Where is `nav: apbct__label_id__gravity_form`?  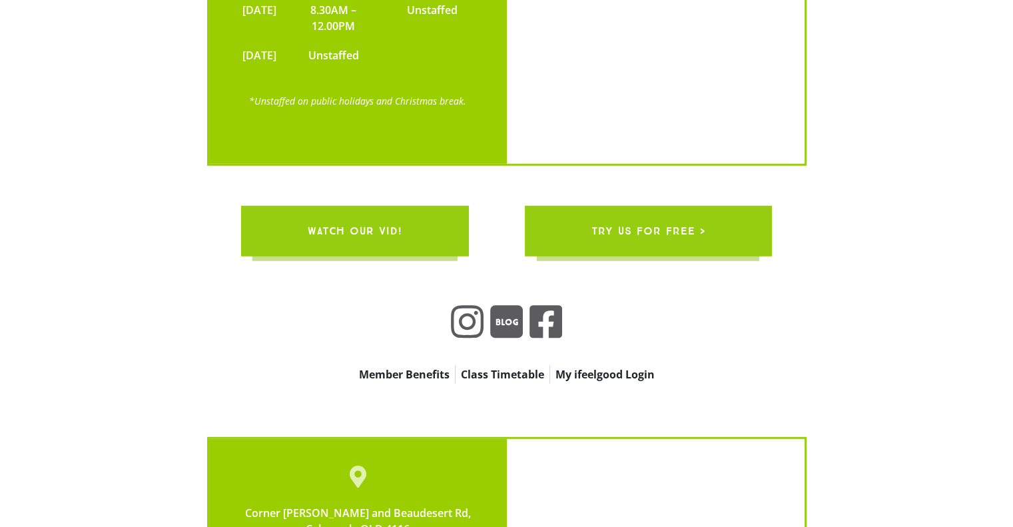
nav: apbct__label_id__gravity_form is located at coordinates (507, 374).